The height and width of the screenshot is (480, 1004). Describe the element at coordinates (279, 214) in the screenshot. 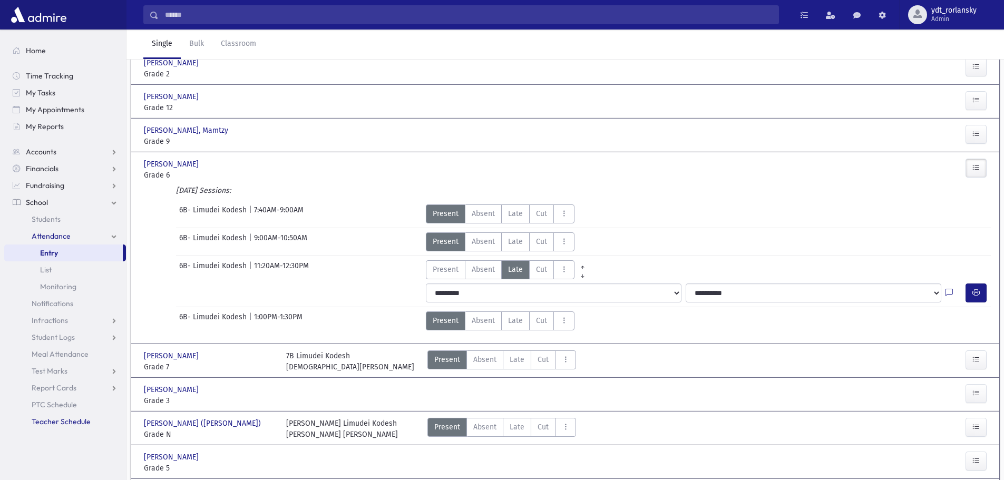

I see `span: 7:40AM-9:00AM` at that location.